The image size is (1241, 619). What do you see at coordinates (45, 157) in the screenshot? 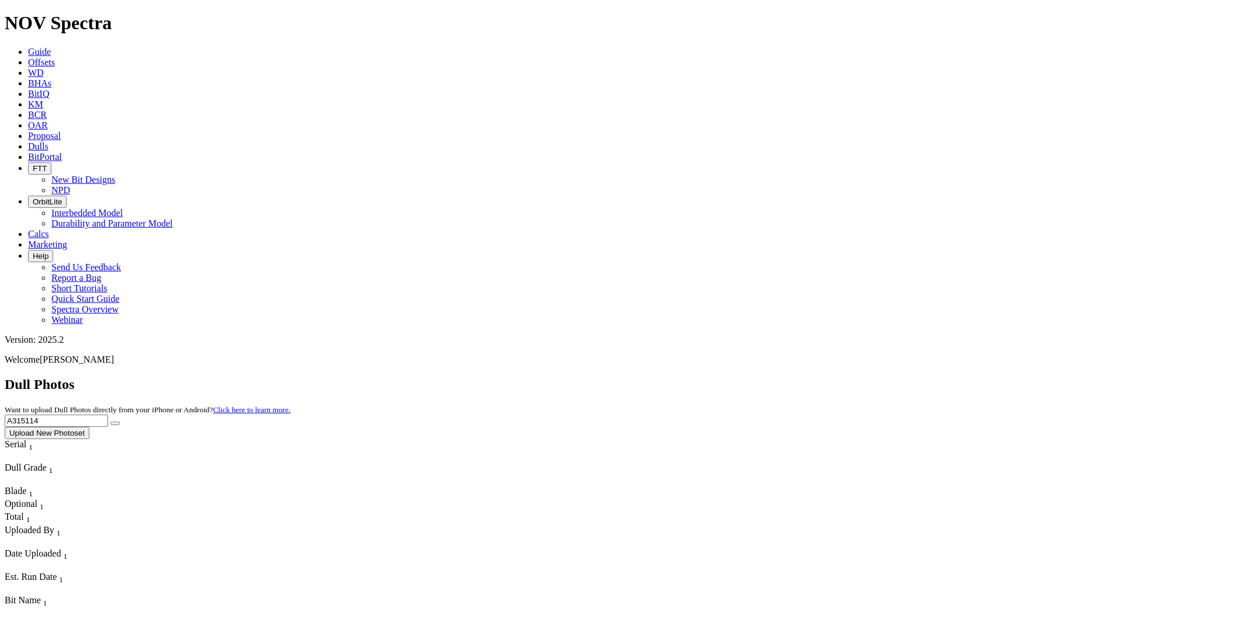
I see `a: BitPortal` at bounding box center [45, 157].